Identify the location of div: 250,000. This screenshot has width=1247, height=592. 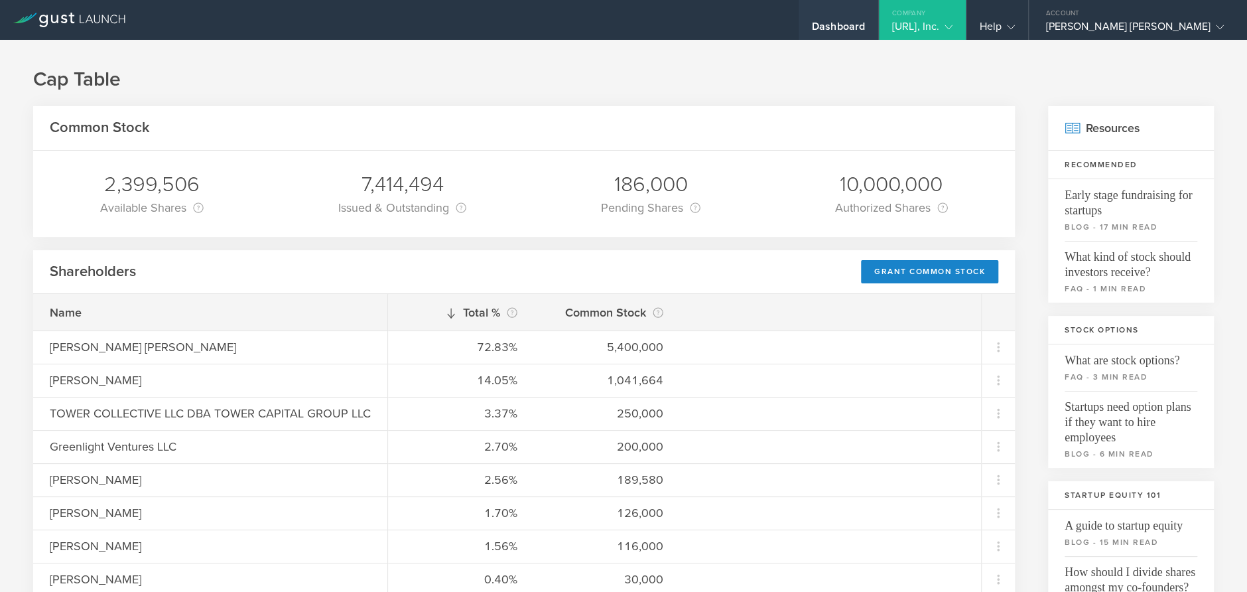
(607, 413).